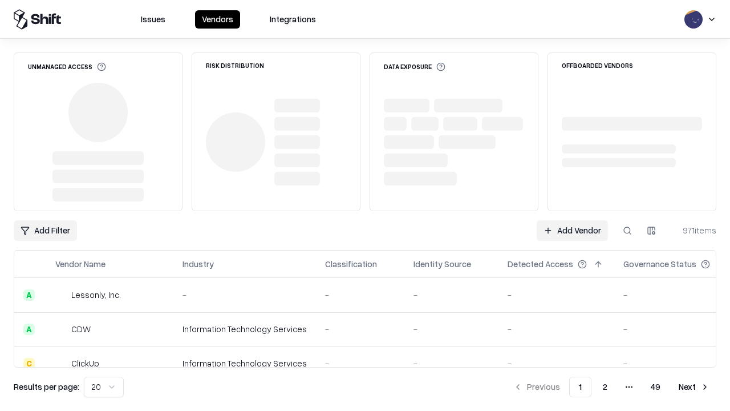  I want to click on div: Classification, so click(351, 263).